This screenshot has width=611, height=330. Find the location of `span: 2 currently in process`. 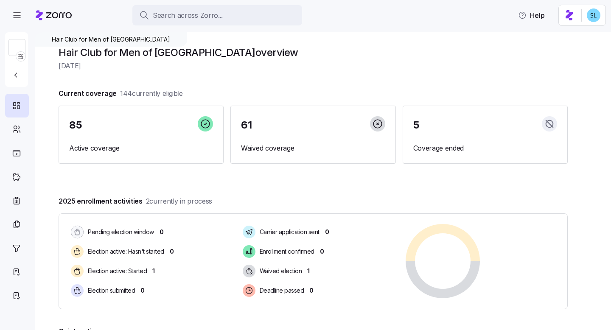

span: 2 currently in process is located at coordinates (179, 201).